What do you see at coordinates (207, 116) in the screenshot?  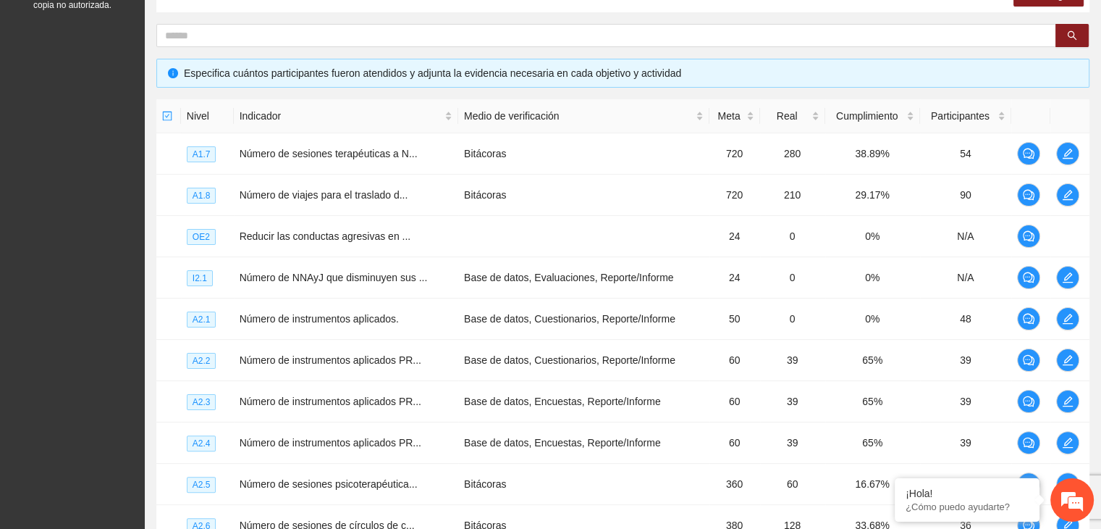 I see `th: Nivel` at bounding box center [207, 116].